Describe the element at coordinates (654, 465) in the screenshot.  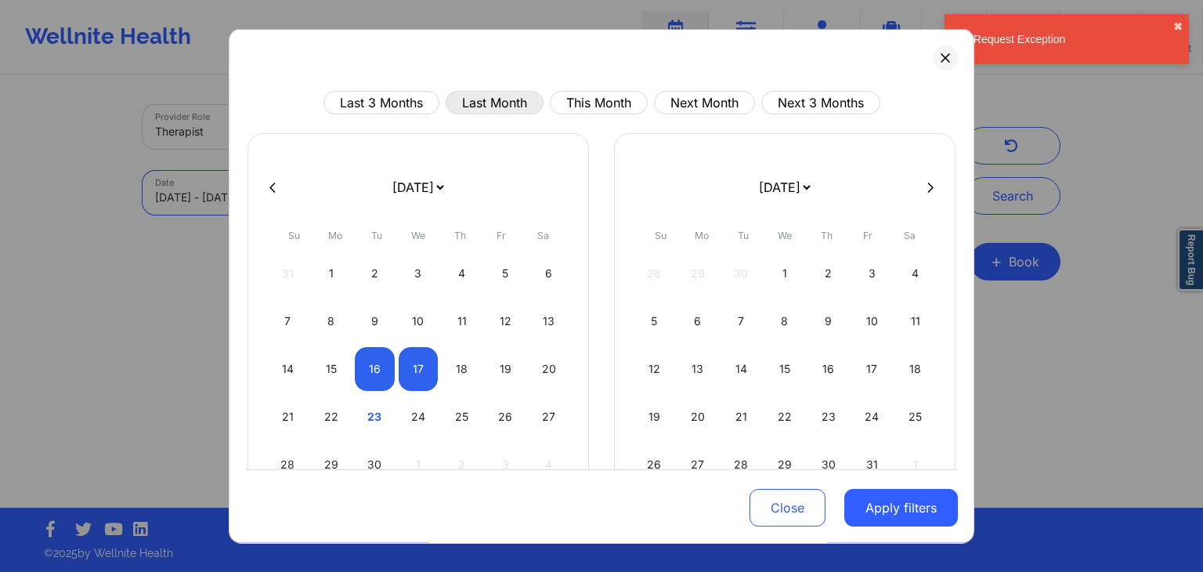
I see `div: Sun Oct 26 2025` at that location.